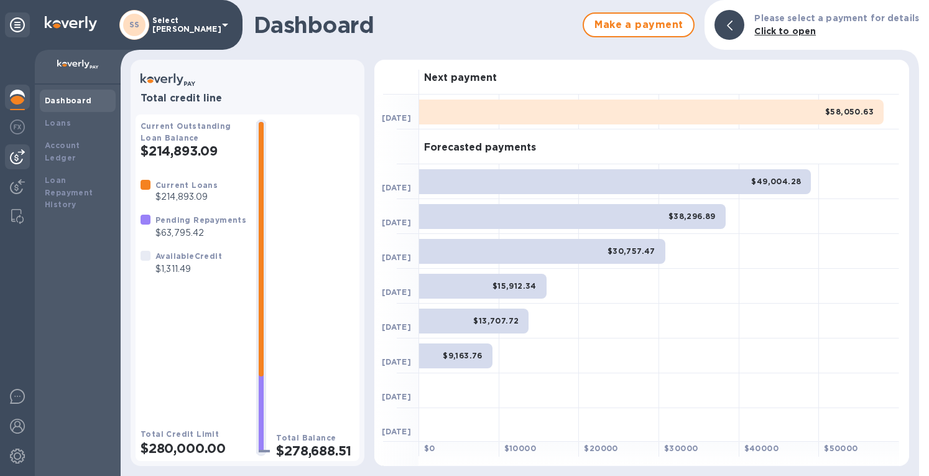 The image size is (929, 476). I want to click on b: Loan Repayment History, so click(69, 192).